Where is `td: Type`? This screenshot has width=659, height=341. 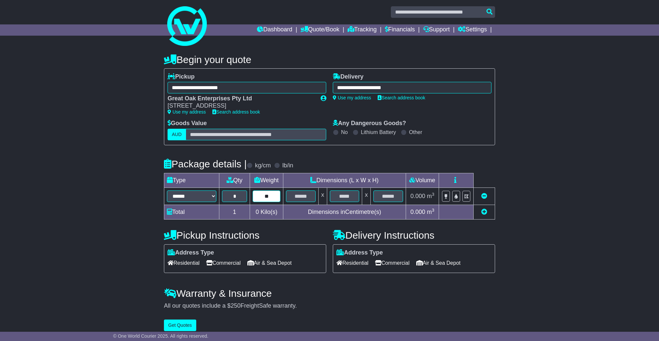
td: Type is located at coordinates (192, 180).